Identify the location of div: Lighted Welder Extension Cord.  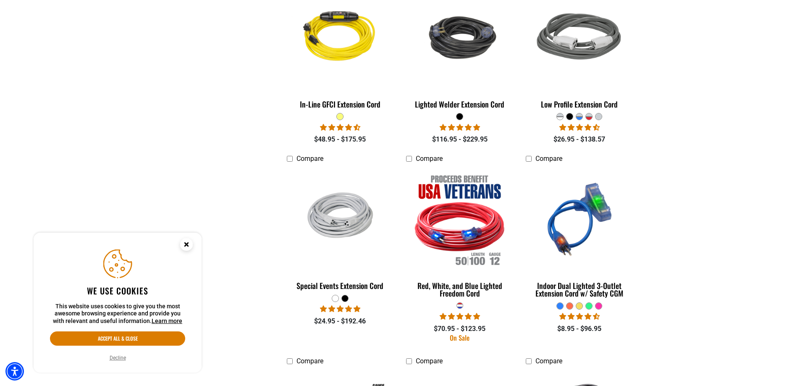
(460, 104).